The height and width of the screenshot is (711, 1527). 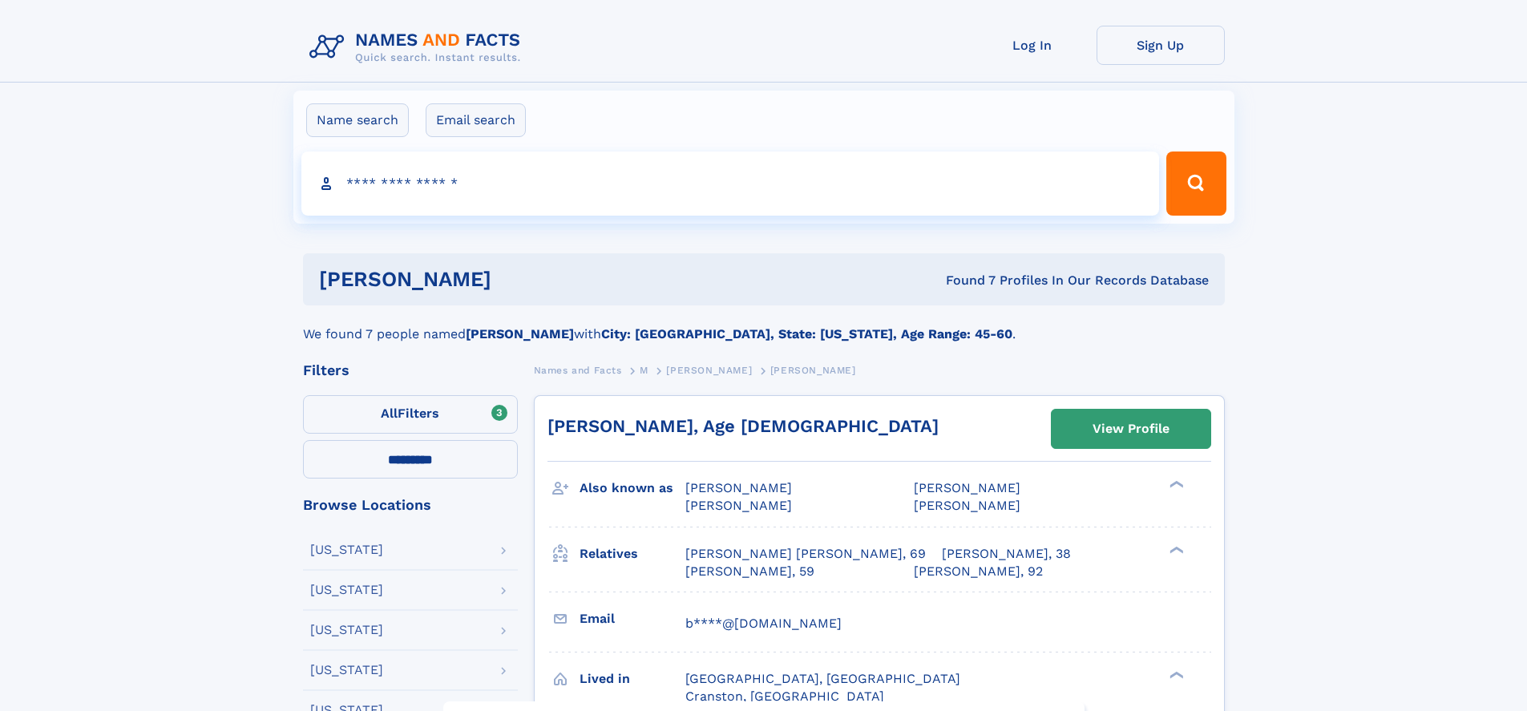 I want to click on span: All, so click(x=389, y=413).